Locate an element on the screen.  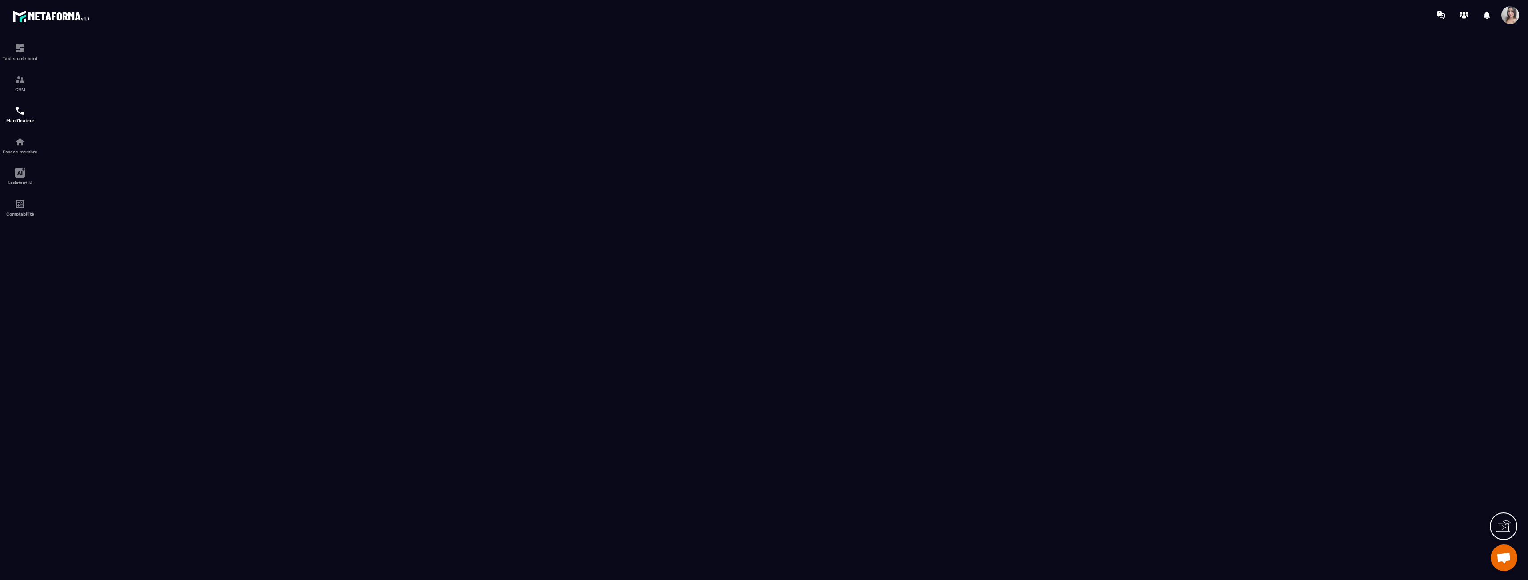
p: CRM is located at coordinates (20, 89).